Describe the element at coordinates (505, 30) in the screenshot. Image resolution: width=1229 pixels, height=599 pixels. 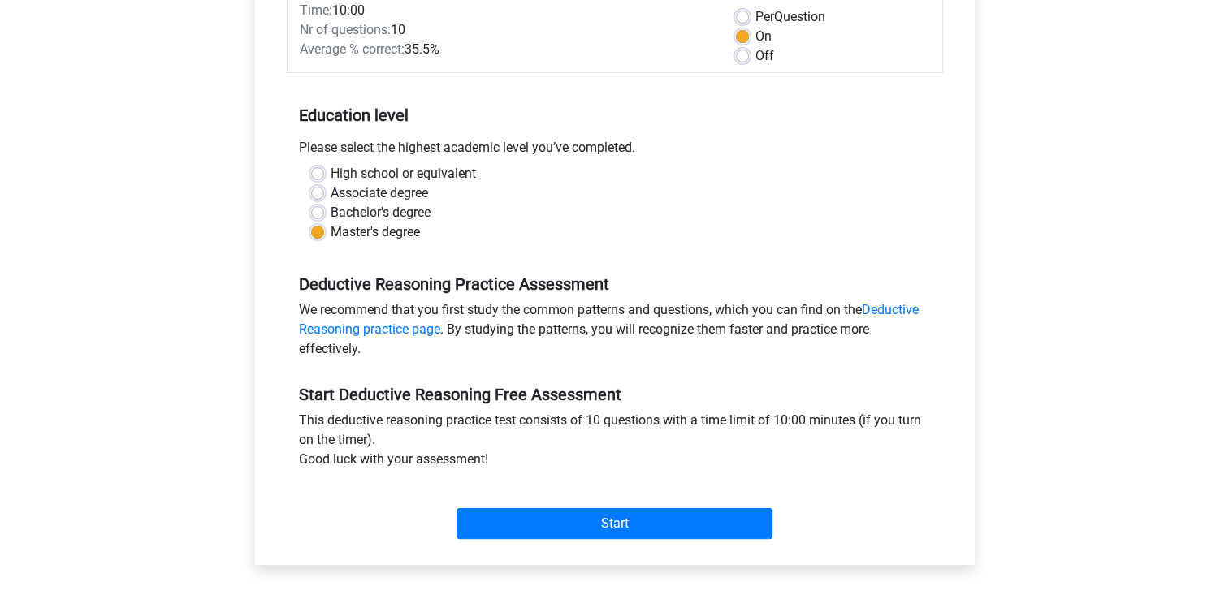
I see `div: 10` at that location.